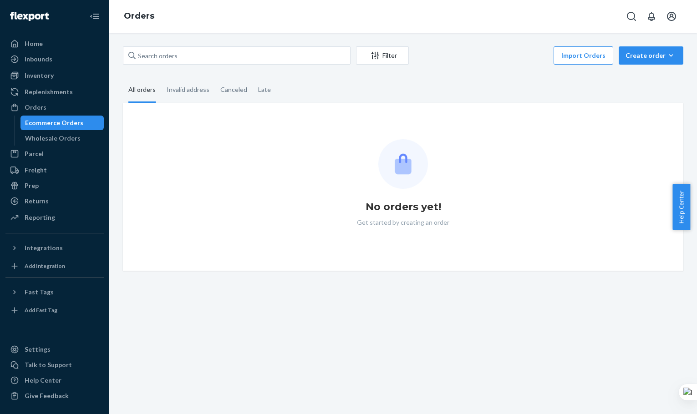 This screenshot has height=414, width=697. What do you see at coordinates (651, 56) in the screenshot?
I see `div: Create order` at bounding box center [651, 56].